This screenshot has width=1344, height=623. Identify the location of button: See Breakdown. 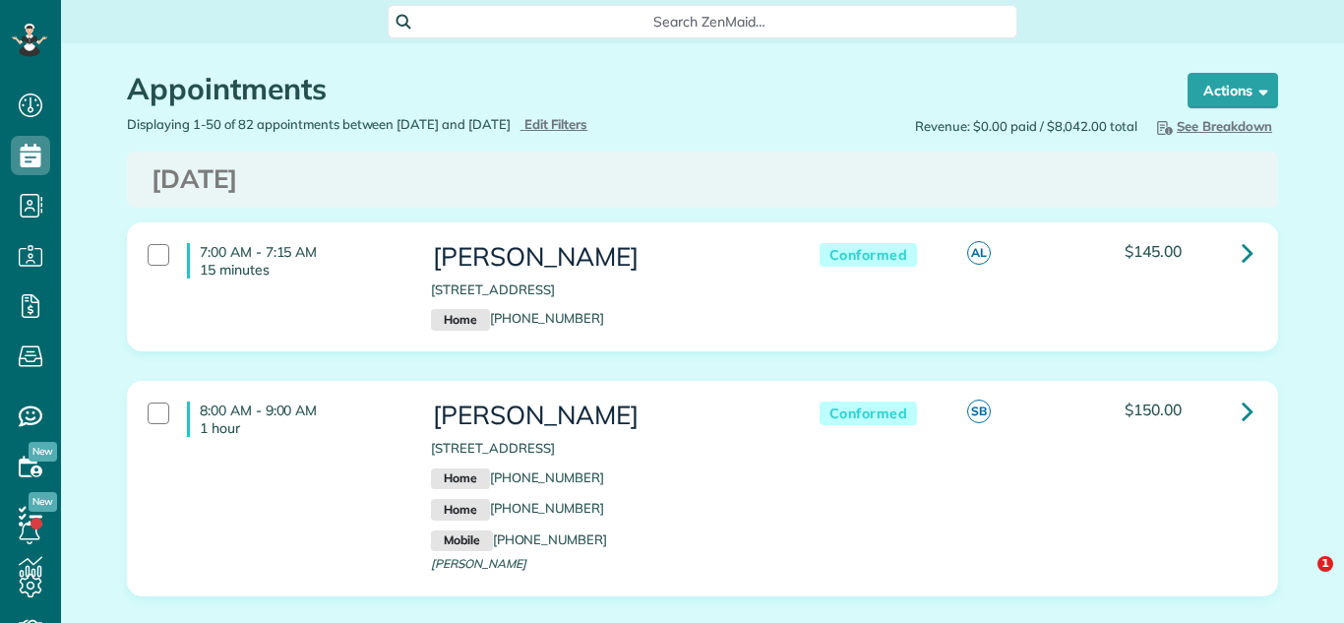
(1212, 126).